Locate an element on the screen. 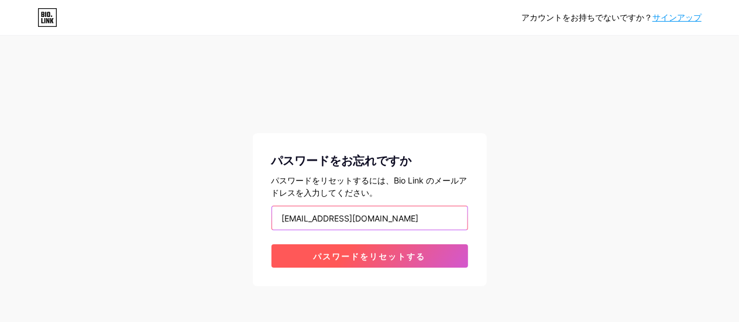  font: パスワードをお忘れですか is located at coordinates (341, 161).